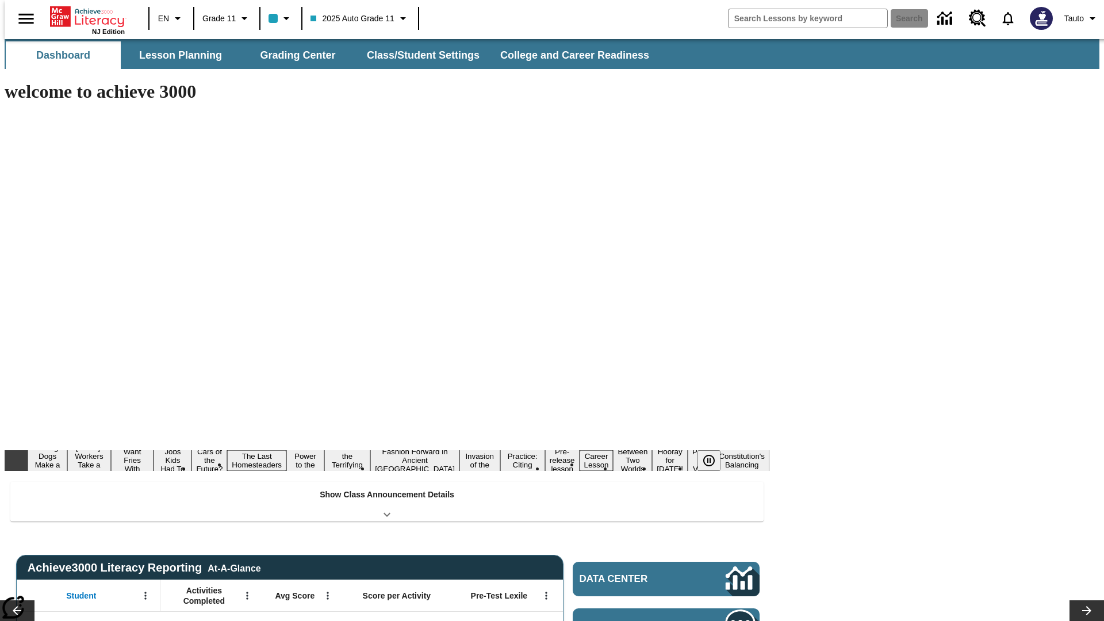 The width and height of the screenshot is (1104, 621). Describe the element at coordinates (108, 32) in the screenshot. I see `span: NJ Edition` at that location.